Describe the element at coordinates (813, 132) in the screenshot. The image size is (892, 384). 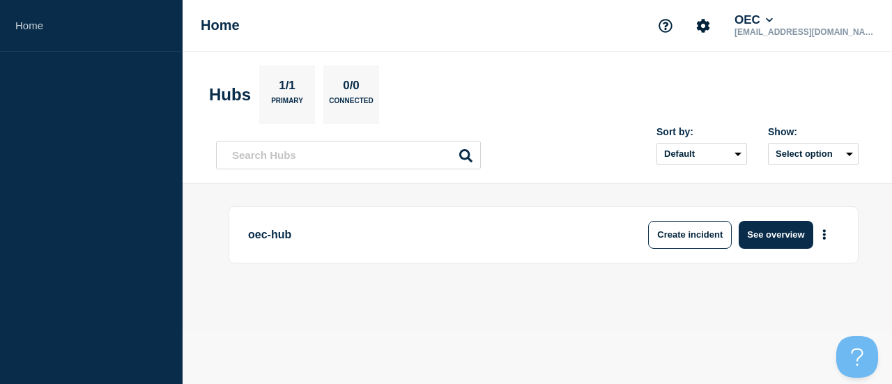
I see `div: Show:` at that location.